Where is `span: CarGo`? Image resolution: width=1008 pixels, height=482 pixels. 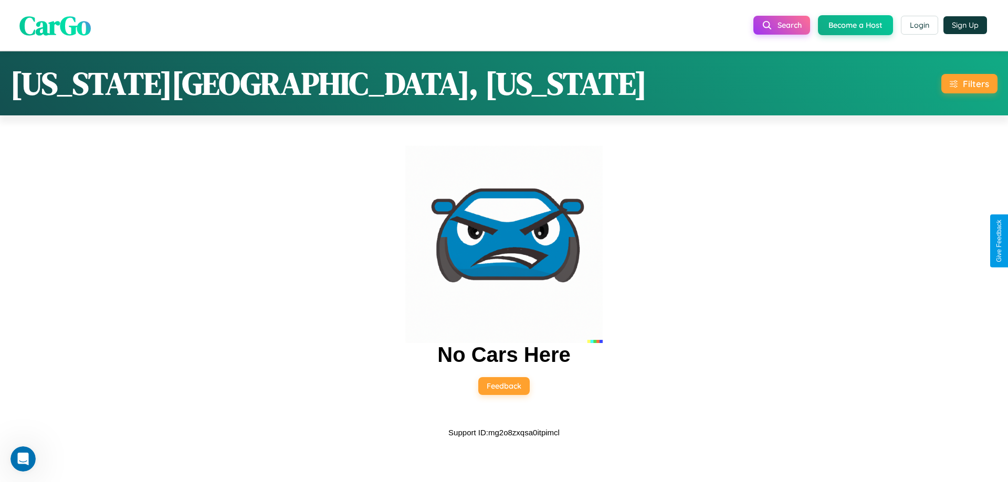
span: CarGo is located at coordinates (55, 25).